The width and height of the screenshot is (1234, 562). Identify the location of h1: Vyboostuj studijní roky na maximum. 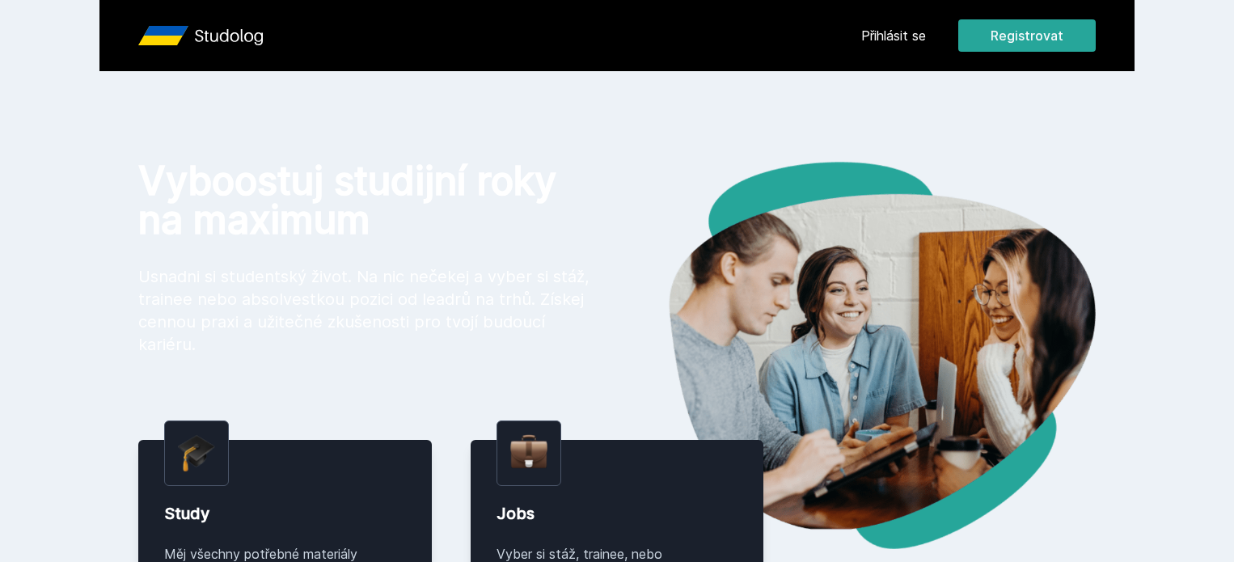
(365, 201).